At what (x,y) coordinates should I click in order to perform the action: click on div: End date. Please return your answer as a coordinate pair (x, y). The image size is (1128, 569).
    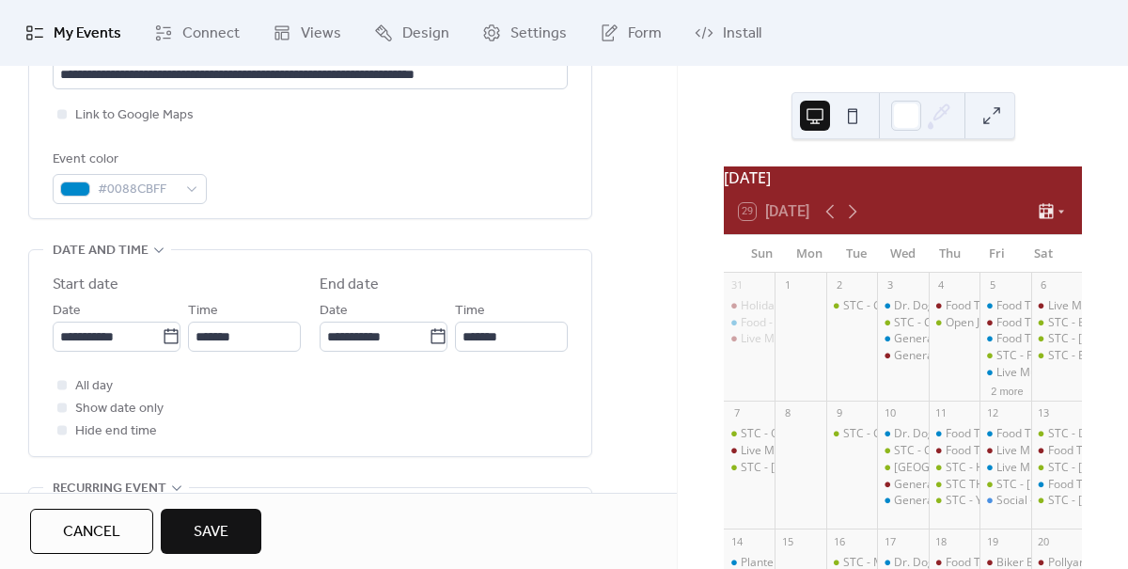
    Looking at the image, I should click on (349, 285).